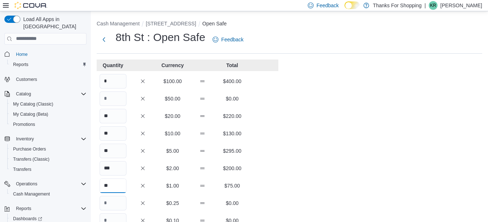  Describe the element at coordinates (173, 81) in the screenshot. I see `p: $100.00` at that location.